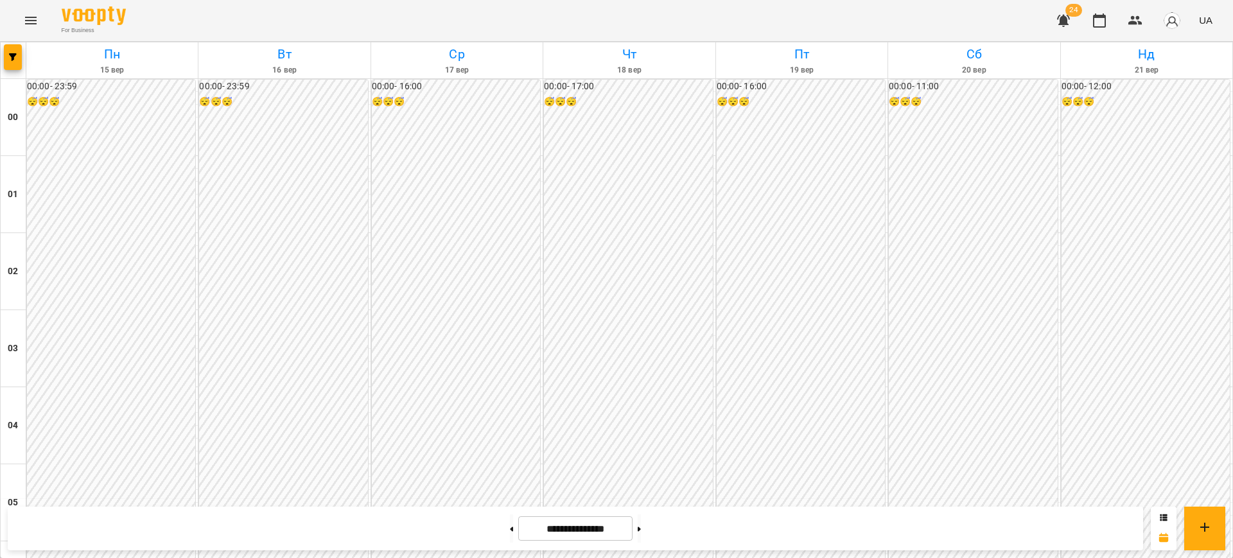 The image size is (1233, 558). Describe the element at coordinates (456, 70) in the screenshot. I see `h6: 17 вер` at that location.